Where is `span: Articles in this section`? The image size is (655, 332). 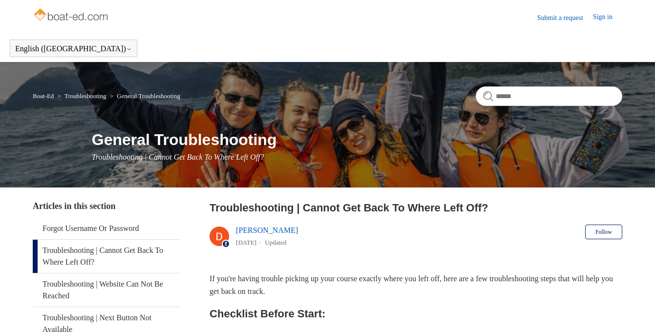 span: Articles in this section is located at coordinates (74, 206).